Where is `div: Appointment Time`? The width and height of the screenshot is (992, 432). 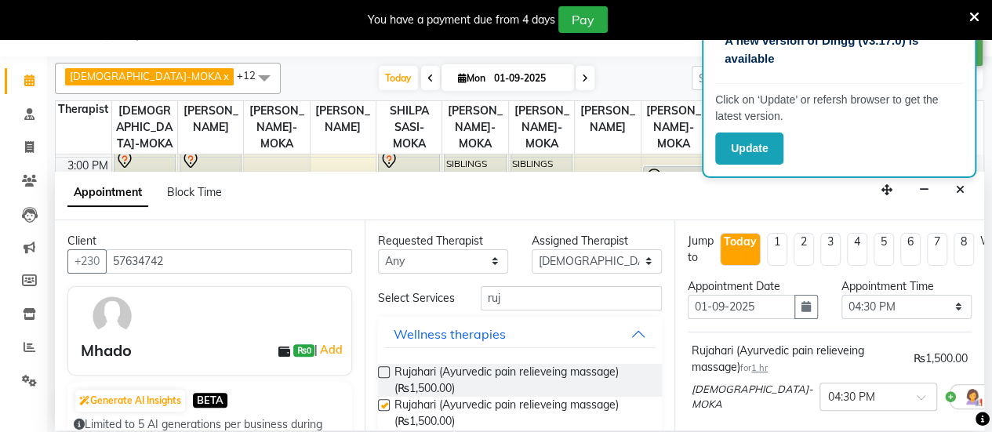
div: Appointment Time is located at coordinates (906, 286).